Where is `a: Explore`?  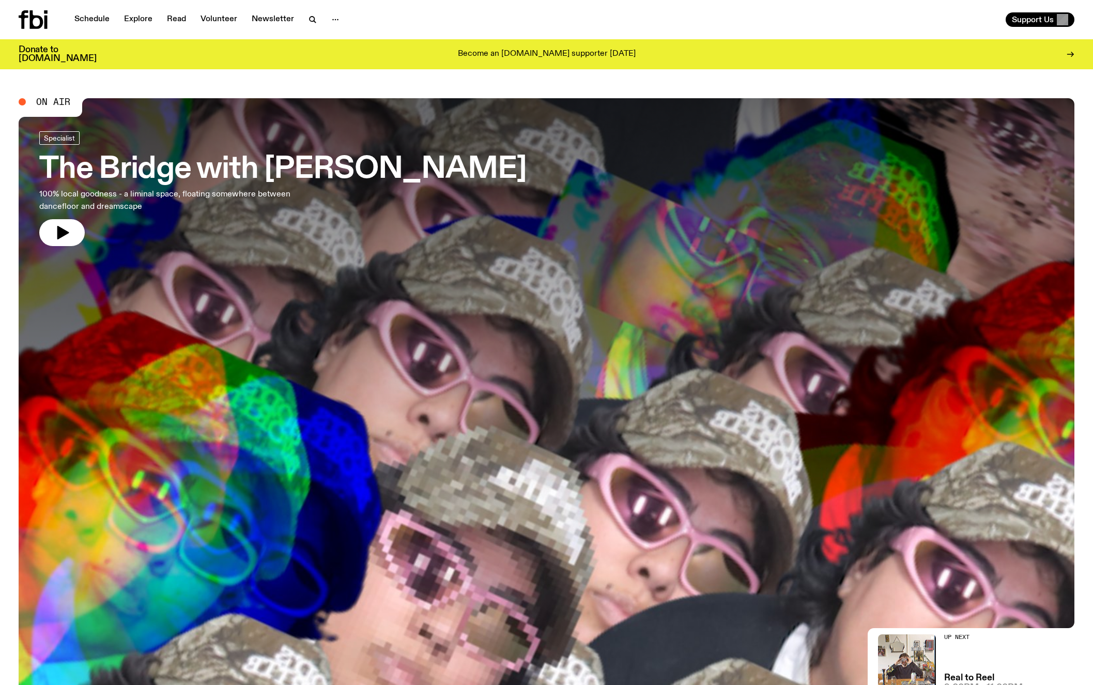
a: Explore is located at coordinates (138, 20).